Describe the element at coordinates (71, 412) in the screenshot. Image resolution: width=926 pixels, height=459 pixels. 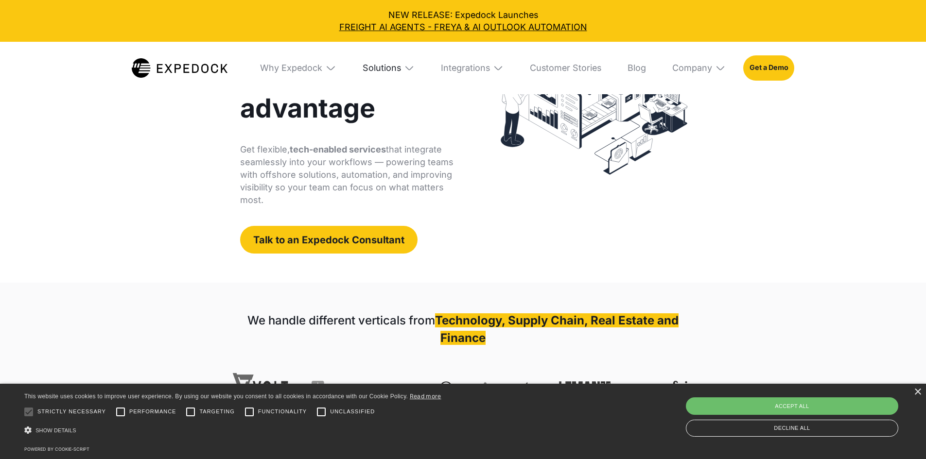
I see `span: Strictly necessary` at that location.